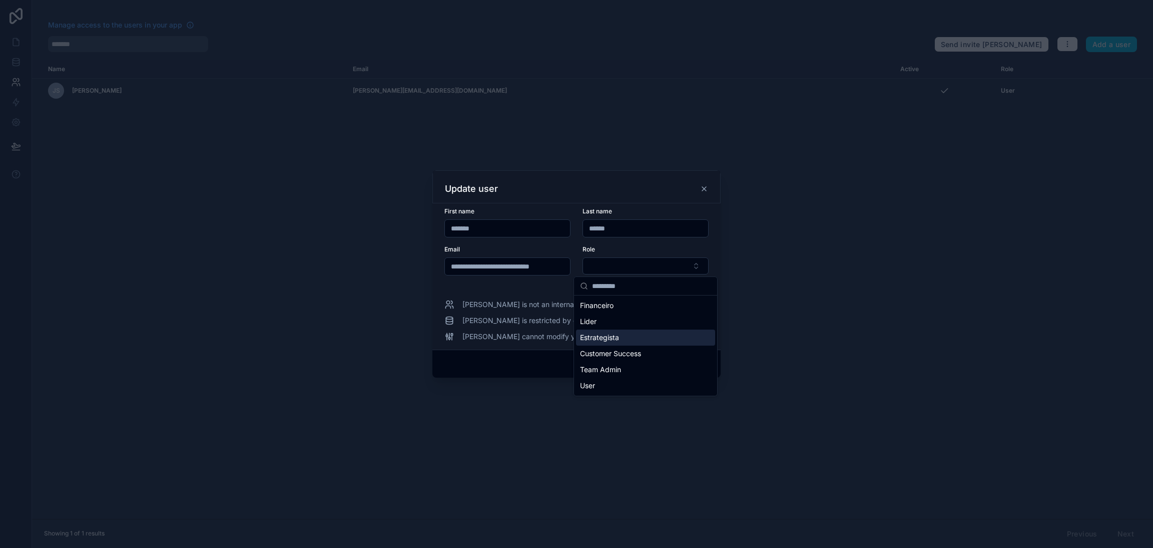  I want to click on span: First name, so click(459, 211).